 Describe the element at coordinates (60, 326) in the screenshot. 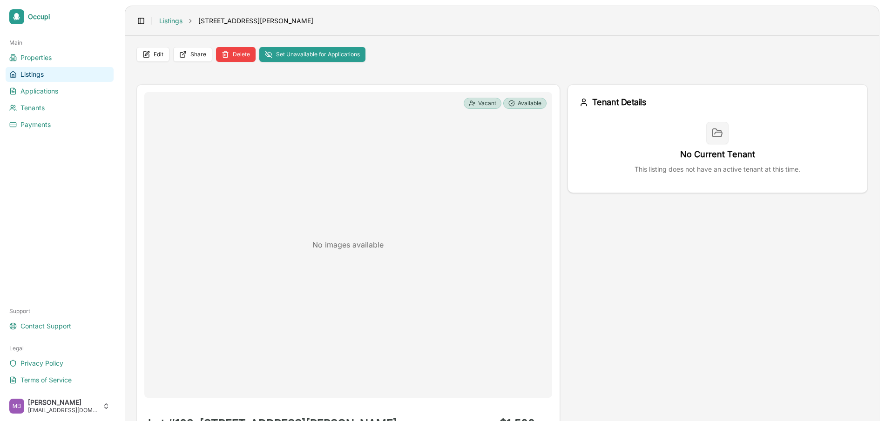

I see `a: Contact Support` at that location.